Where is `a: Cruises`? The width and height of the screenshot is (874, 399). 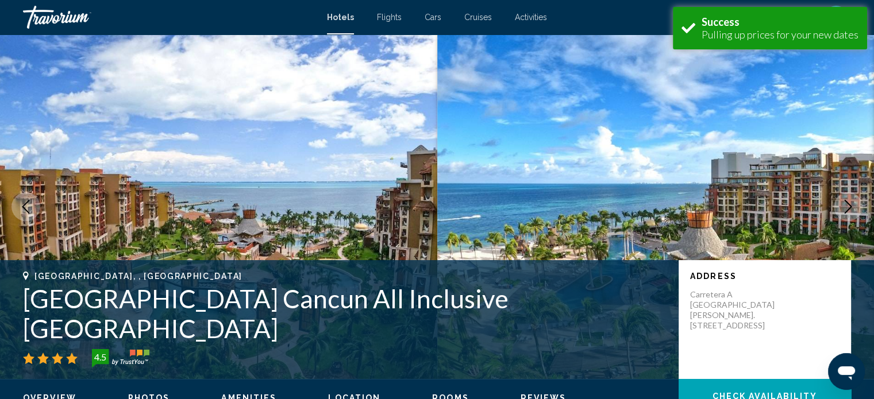
a: Cruises is located at coordinates (478, 17).